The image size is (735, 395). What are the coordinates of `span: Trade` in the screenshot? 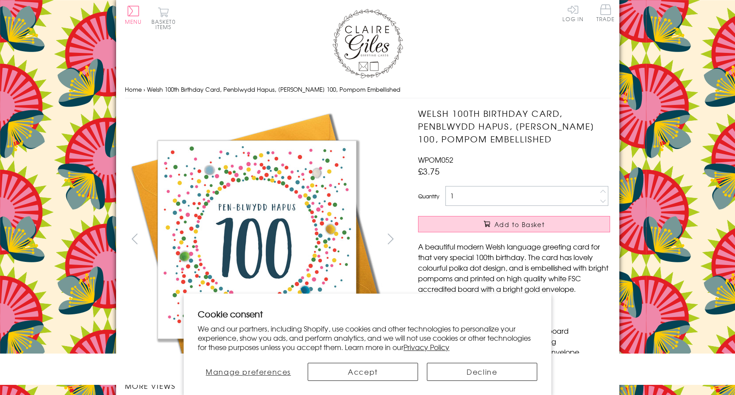 It's located at (605, 13).